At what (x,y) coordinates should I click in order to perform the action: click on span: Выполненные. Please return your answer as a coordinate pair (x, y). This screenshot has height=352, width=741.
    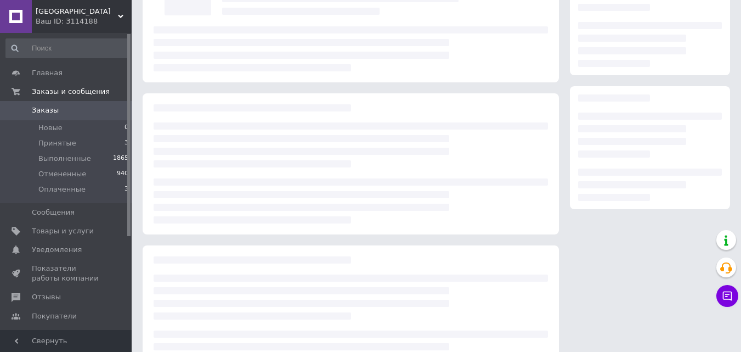
    Looking at the image, I should click on (65, 159).